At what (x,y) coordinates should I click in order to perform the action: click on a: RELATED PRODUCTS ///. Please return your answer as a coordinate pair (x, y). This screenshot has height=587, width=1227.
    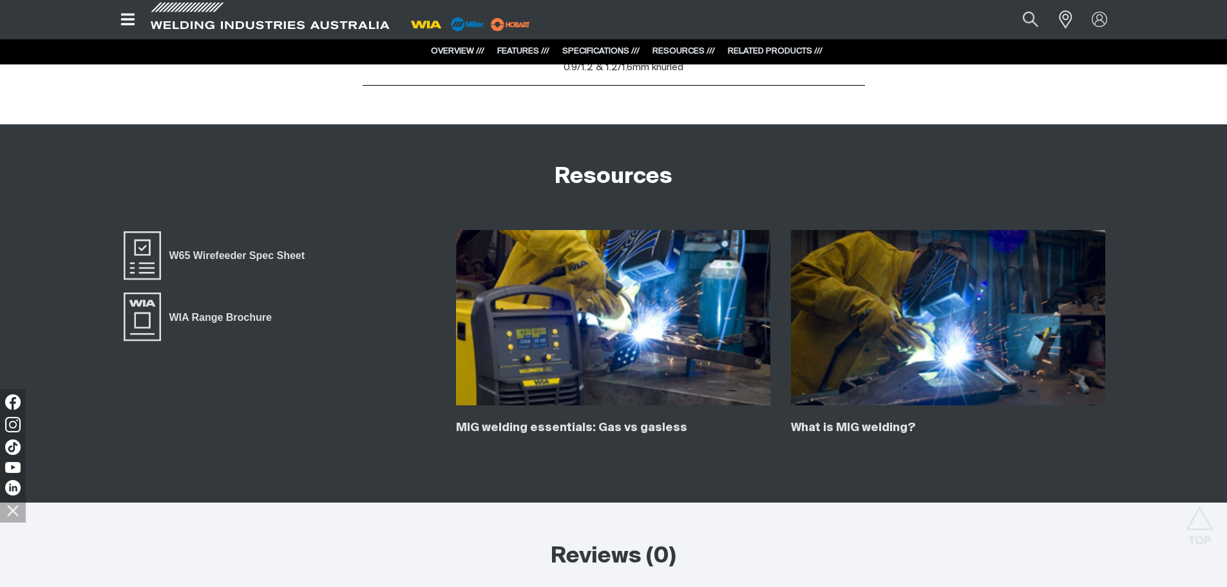
    Looking at the image, I should click on (775, 51).